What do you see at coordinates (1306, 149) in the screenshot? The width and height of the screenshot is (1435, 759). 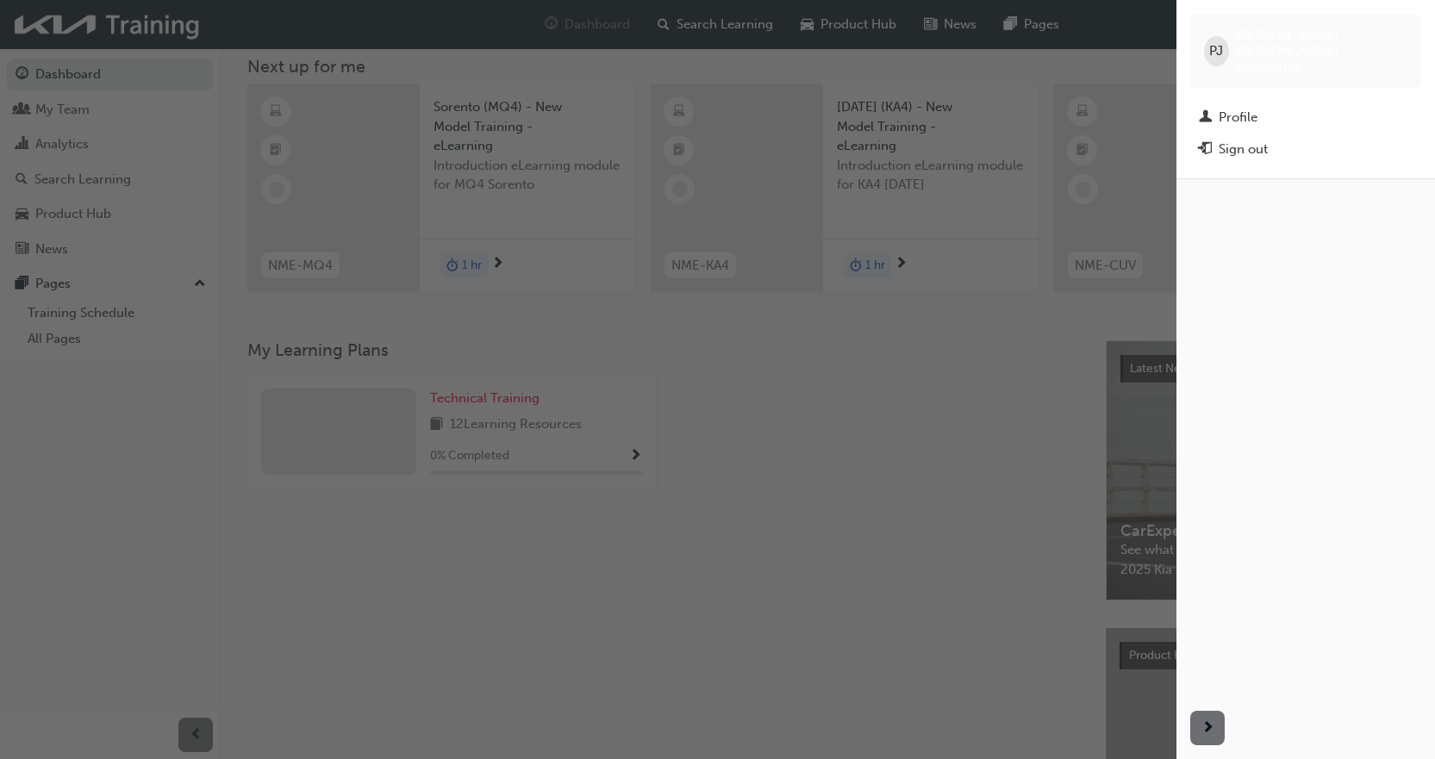 I see `button: Sign out` at bounding box center [1306, 149].